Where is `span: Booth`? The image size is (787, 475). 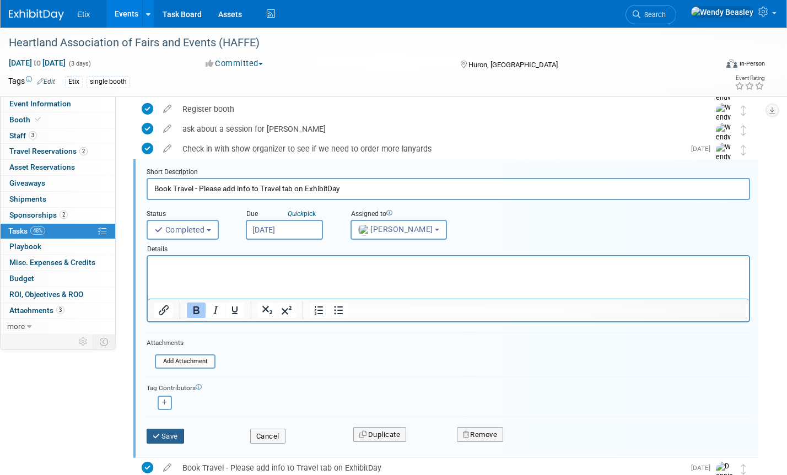
span: Booth is located at coordinates (26, 120).